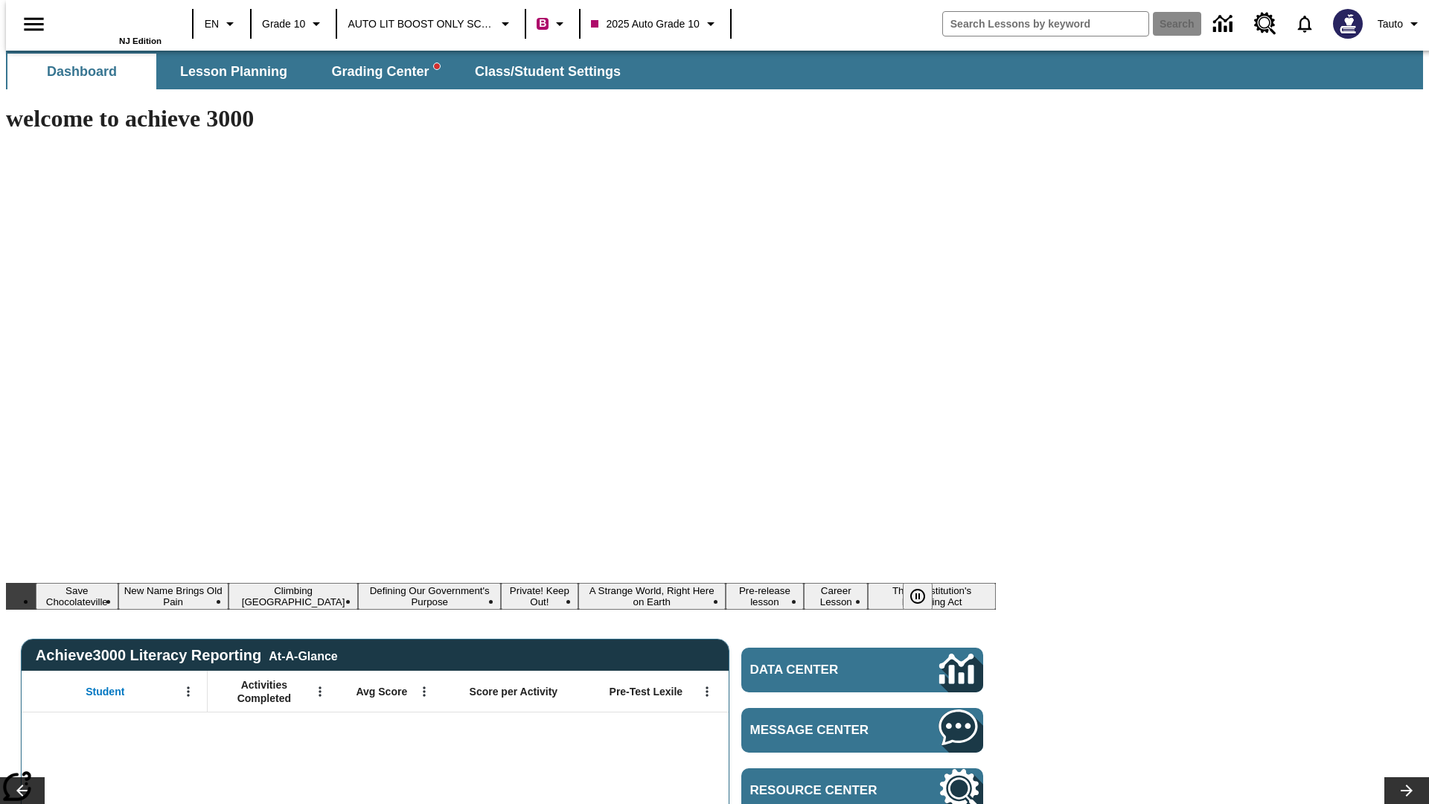 Image resolution: width=1429 pixels, height=804 pixels. I want to click on button: Profile/Settings, so click(1400, 24).